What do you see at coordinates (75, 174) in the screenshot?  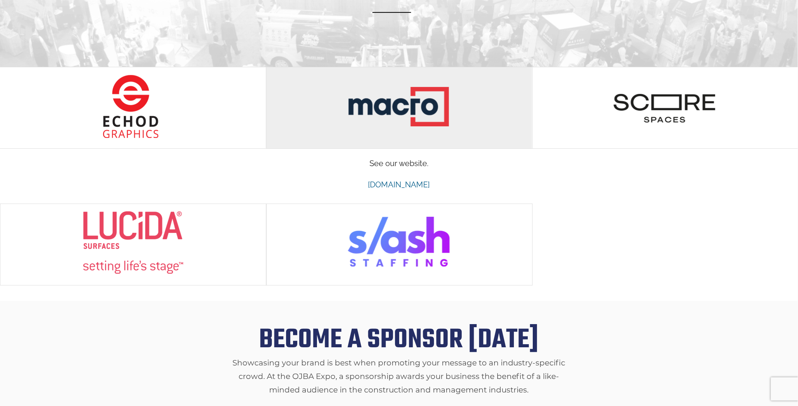 I see `textarea: Type your message and click 'Submit'` at bounding box center [75, 174].